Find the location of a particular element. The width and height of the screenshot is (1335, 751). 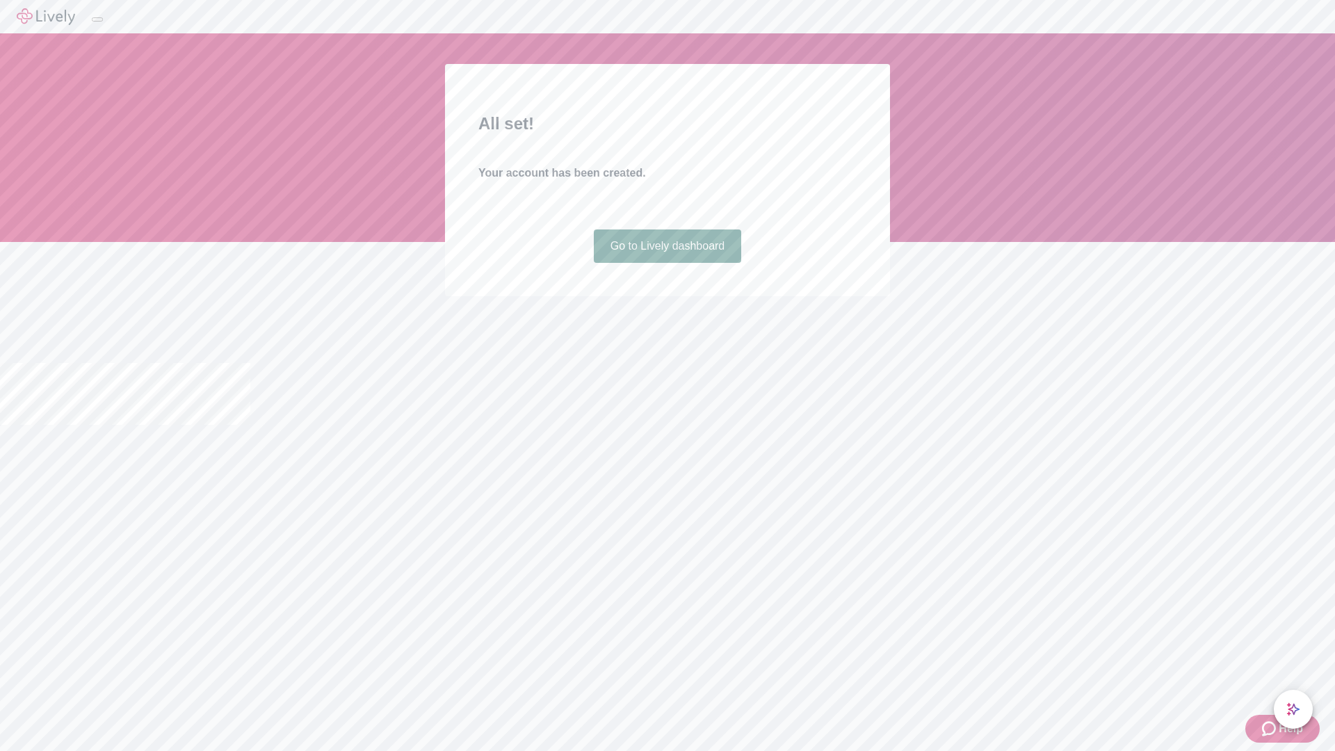

button: Zendesk support iconHelp is located at coordinates (1282, 729).